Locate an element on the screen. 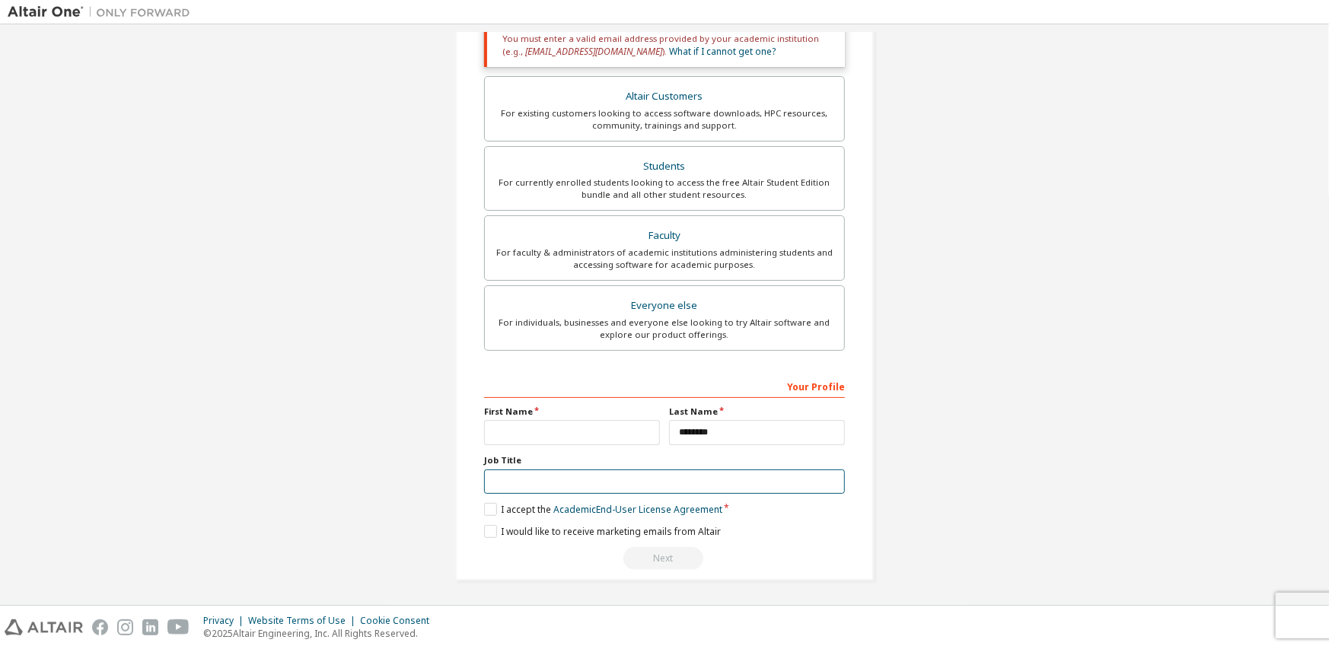 The width and height of the screenshot is (1329, 649). img: linkedin.svg is located at coordinates (150, 627).